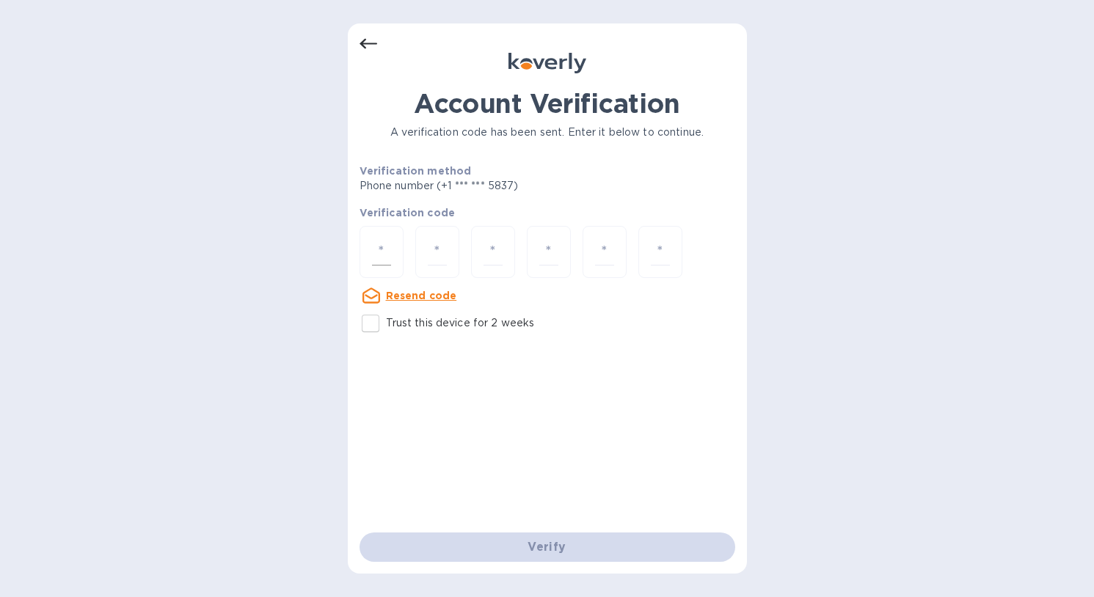 This screenshot has height=597, width=1094. Describe the element at coordinates (547, 132) in the screenshot. I see `p: A verification code has been sent. Enter it below to continue.` at that location.